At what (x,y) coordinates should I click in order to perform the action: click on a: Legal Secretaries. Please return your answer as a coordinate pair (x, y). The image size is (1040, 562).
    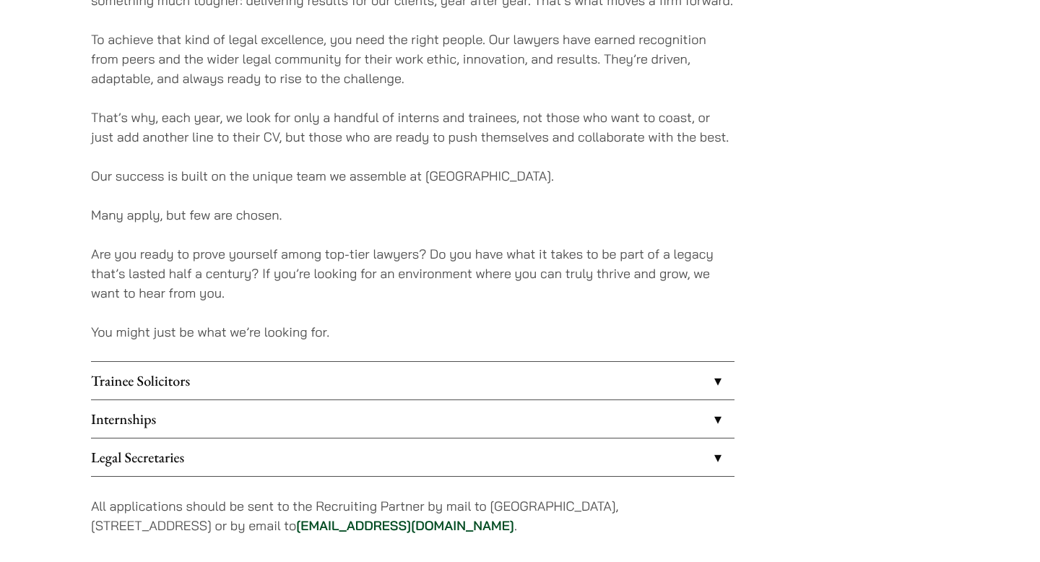
    Looking at the image, I should click on (412, 457).